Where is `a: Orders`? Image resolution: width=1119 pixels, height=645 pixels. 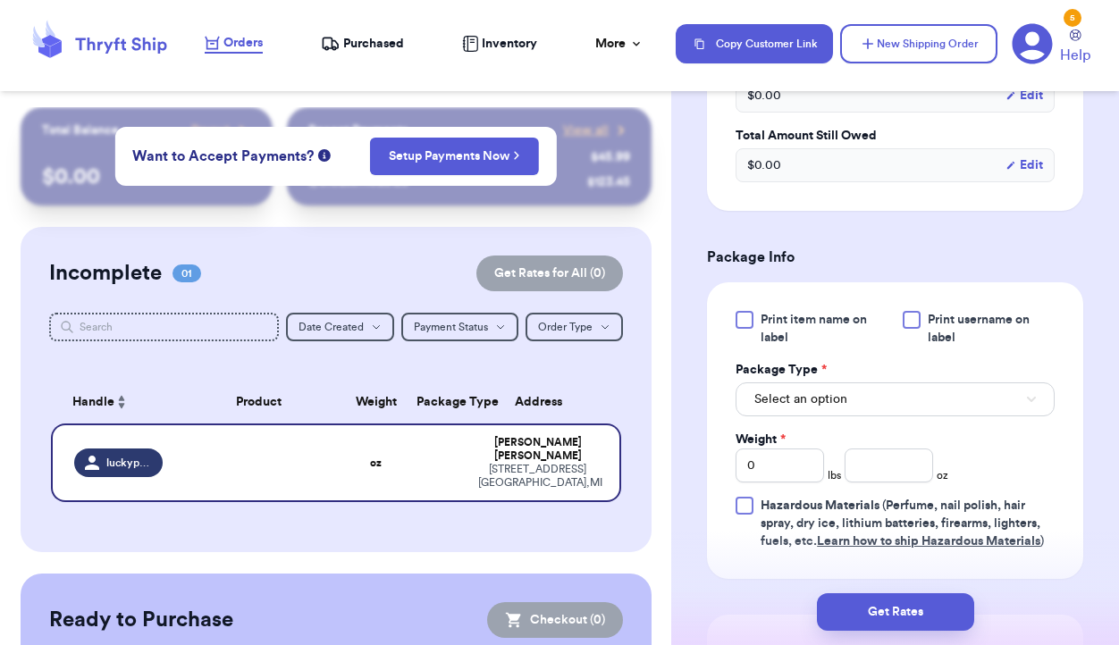 a: Orders is located at coordinates (233, 44).